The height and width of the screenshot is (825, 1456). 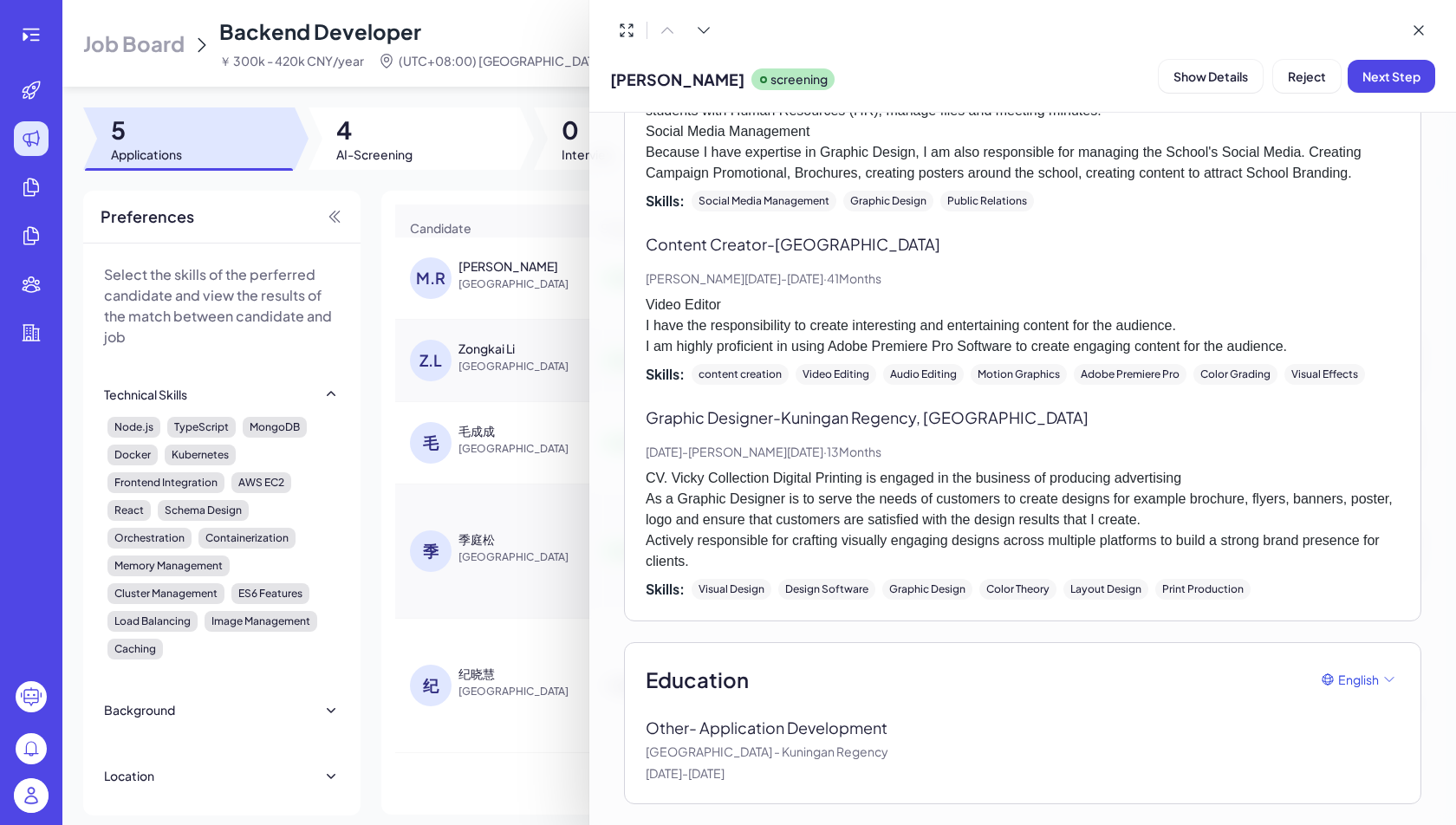 I want to click on div: Social Media Management, so click(x=764, y=201).